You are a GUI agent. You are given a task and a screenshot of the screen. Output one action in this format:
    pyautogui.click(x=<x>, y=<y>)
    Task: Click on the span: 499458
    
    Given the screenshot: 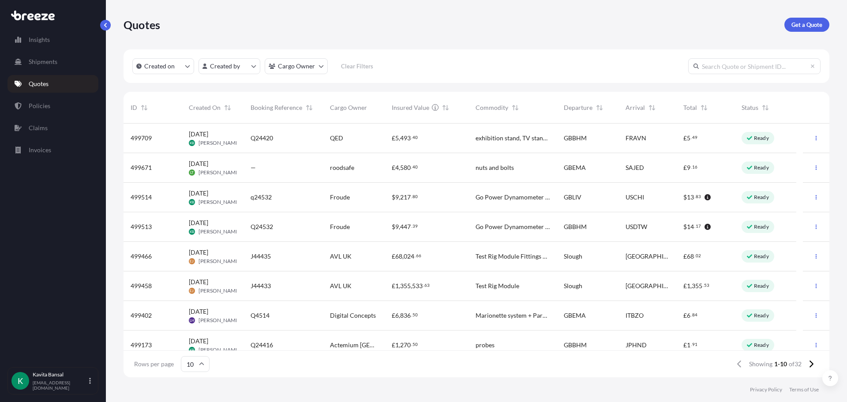 What is the action you would take?
    pyautogui.click(x=141, y=286)
    